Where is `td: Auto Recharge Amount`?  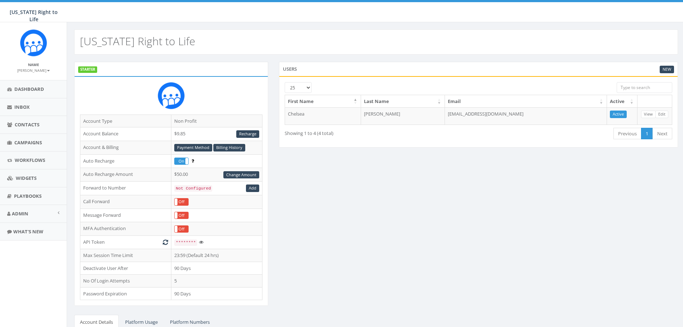 td: Auto Recharge Amount is located at coordinates (126, 175).